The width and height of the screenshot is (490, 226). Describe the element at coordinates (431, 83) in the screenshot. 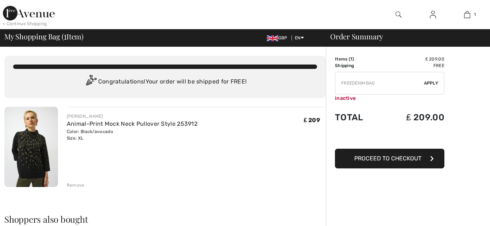

I see `span: Apply` at that location.